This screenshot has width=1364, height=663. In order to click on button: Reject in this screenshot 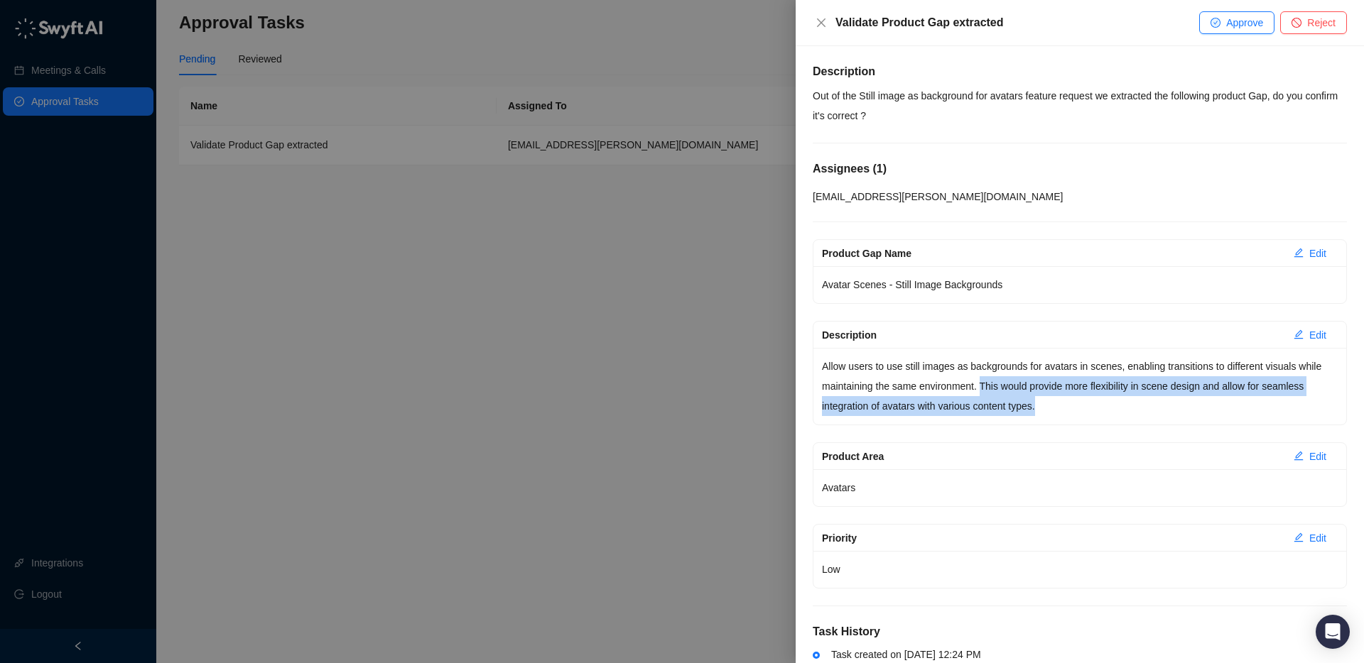, I will do `click(1313, 23)`.